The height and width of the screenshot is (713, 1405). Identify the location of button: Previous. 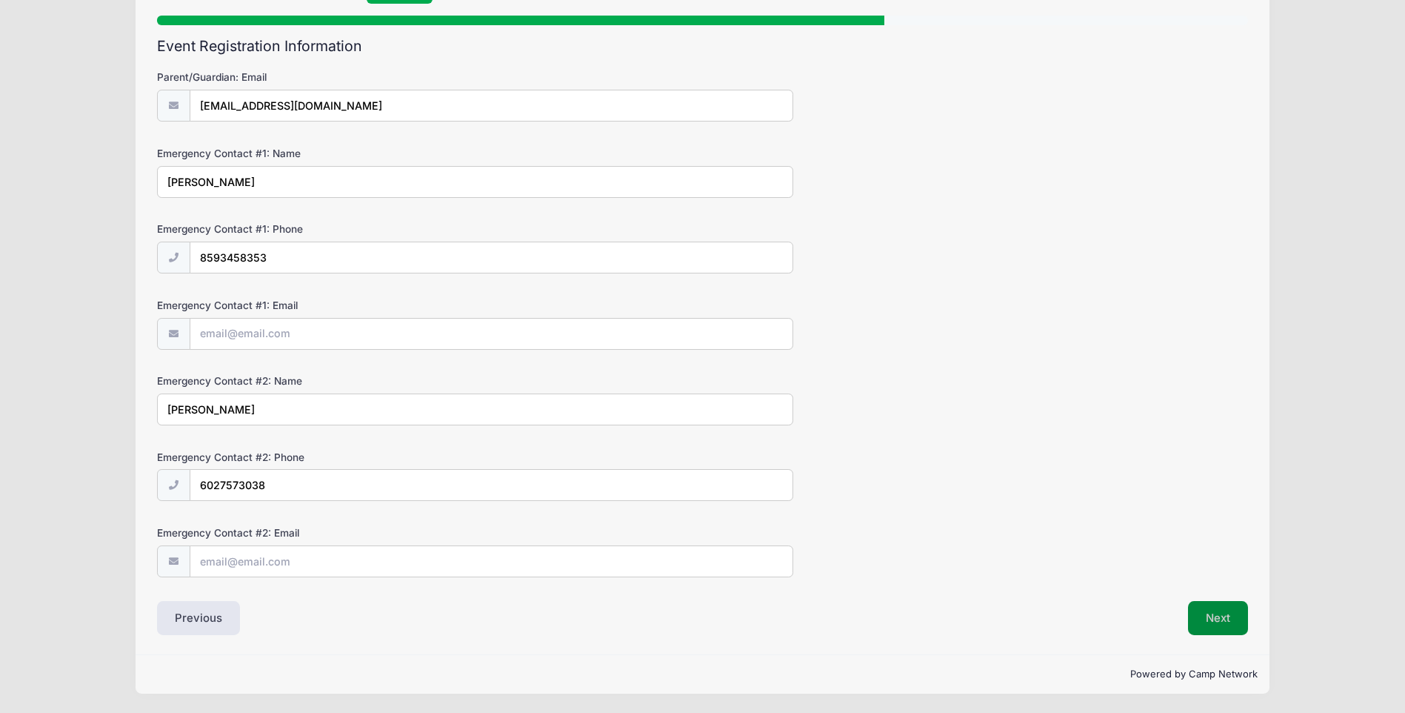
(199, 618).